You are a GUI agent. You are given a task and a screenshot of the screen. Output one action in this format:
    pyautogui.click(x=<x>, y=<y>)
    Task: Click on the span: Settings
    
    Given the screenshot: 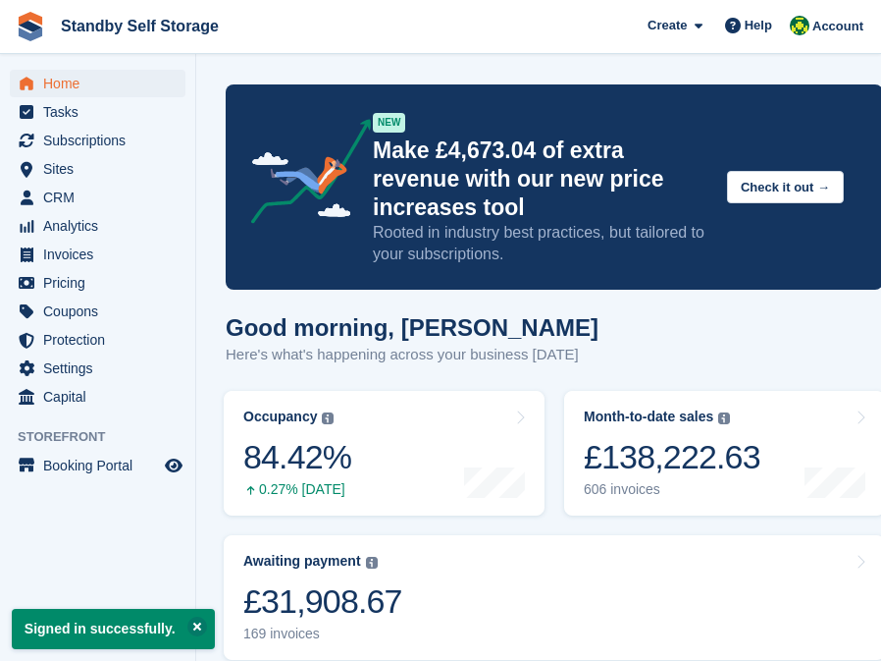 What is the action you would take?
    pyautogui.click(x=102, y=368)
    